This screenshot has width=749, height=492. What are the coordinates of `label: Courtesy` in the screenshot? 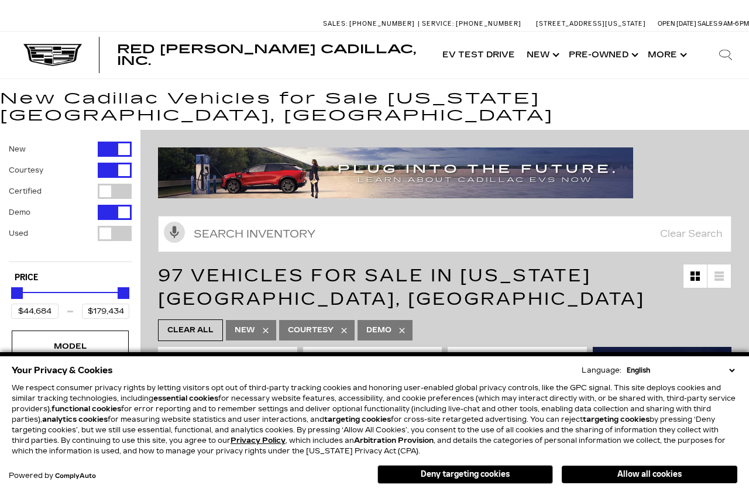 It's located at (26, 170).